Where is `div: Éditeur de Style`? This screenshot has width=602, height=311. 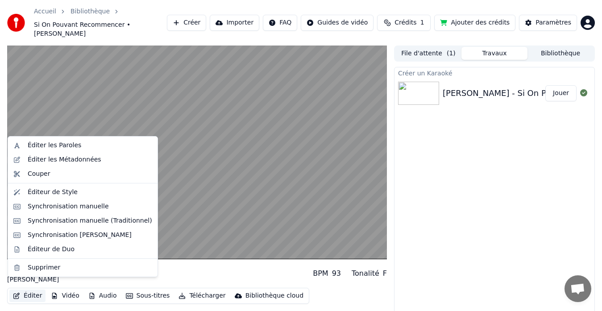 div: Éditeur de Style is located at coordinates (53, 192).